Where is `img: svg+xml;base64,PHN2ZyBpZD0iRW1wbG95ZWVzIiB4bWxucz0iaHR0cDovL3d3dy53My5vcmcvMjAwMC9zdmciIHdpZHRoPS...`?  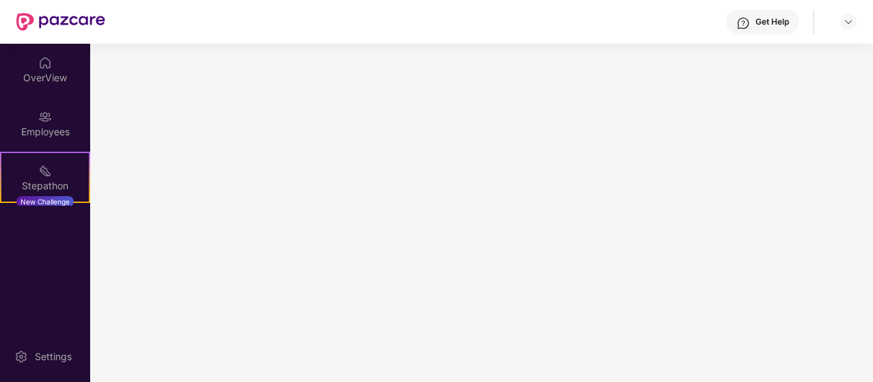
img: svg+xml;base64,PHN2ZyBpZD0iRW1wbG95ZWVzIiB4bWxucz0iaHR0cDovL3d3dy53My5vcmcvMjAwMC9zdmciIHdpZHRoPS... is located at coordinates (45, 117).